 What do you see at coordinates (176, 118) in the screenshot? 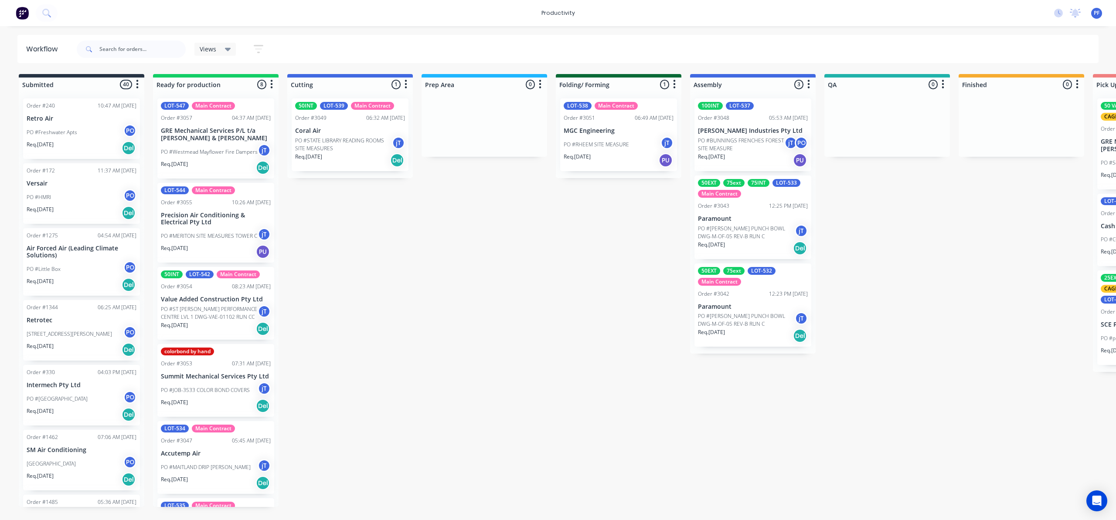
I see `div: Order #3057` at bounding box center [176, 118].